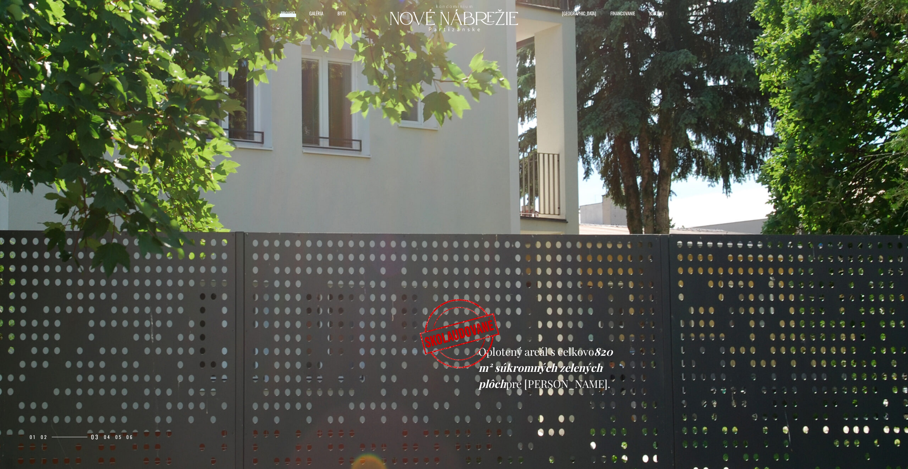  I want to click on img: stamp3.png, so click(460, 333).